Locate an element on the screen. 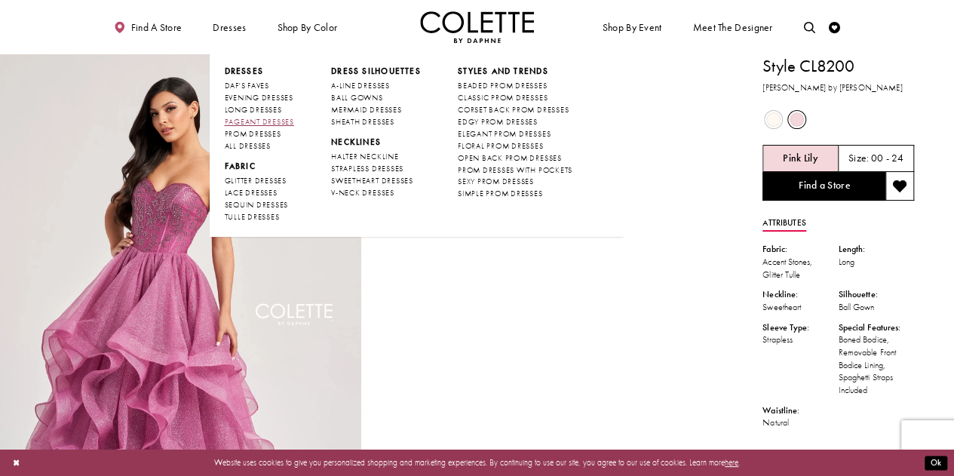 Image resolution: width=954 pixels, height=476 pixels. div: Special Features: is located at coordinates (877, 327).